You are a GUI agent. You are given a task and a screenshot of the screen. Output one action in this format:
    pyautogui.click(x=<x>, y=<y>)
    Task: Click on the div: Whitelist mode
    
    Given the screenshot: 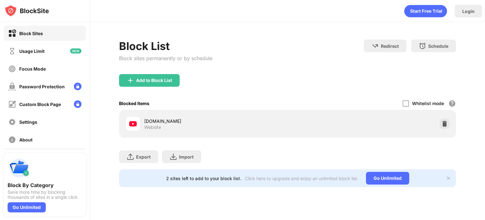 What is the action you would take?
    pyautogui.click(x=428, y=103)
    